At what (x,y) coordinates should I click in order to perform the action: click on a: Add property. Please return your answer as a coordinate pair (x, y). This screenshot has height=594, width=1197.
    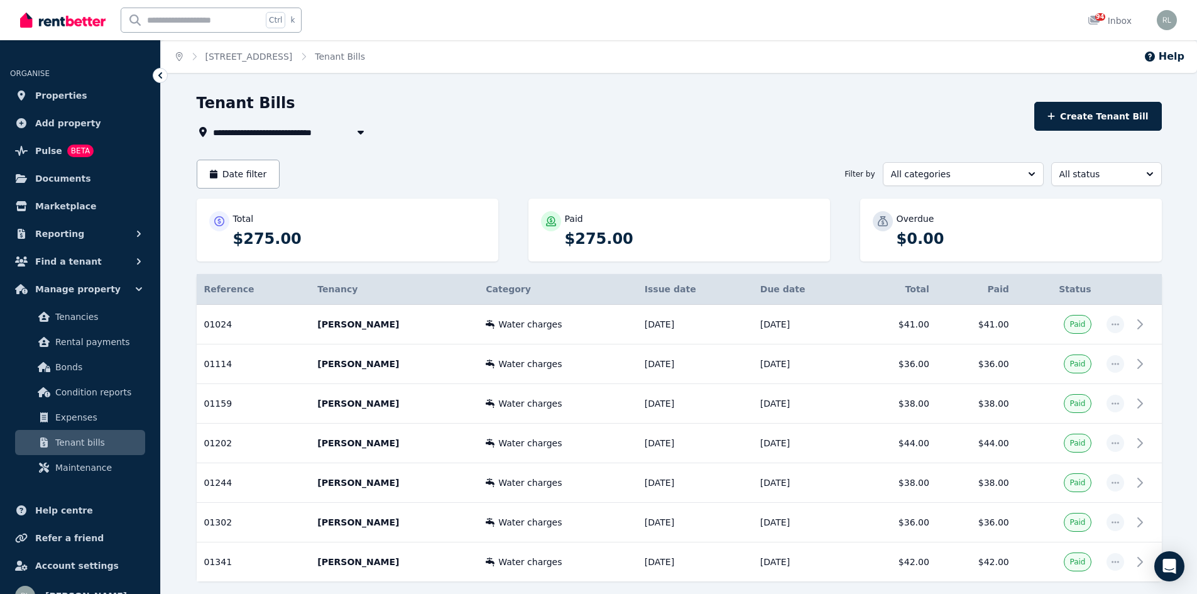
    Looking at the image, I should click on (80, 123).